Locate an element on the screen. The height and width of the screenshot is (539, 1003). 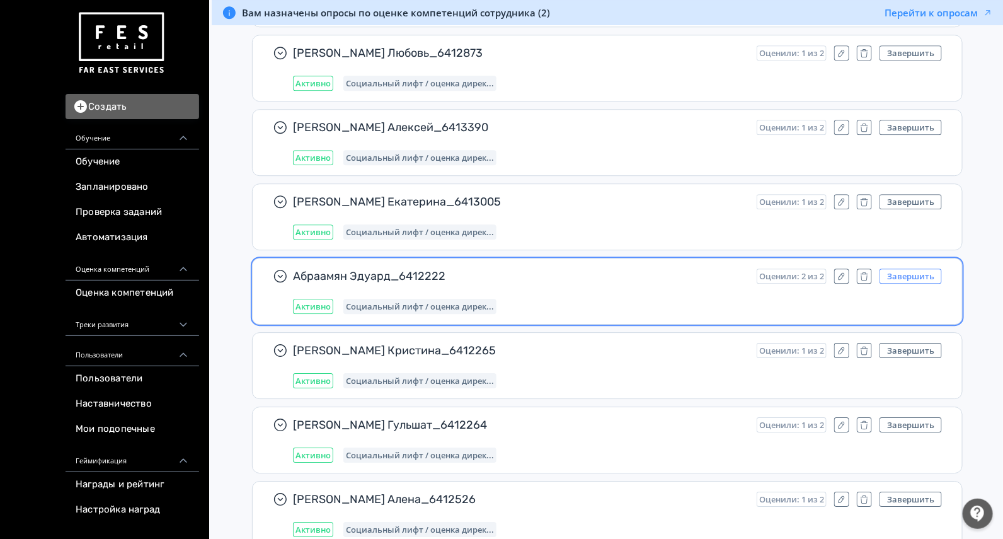
a: Проверка заданий is located at coordinates (132, 212).